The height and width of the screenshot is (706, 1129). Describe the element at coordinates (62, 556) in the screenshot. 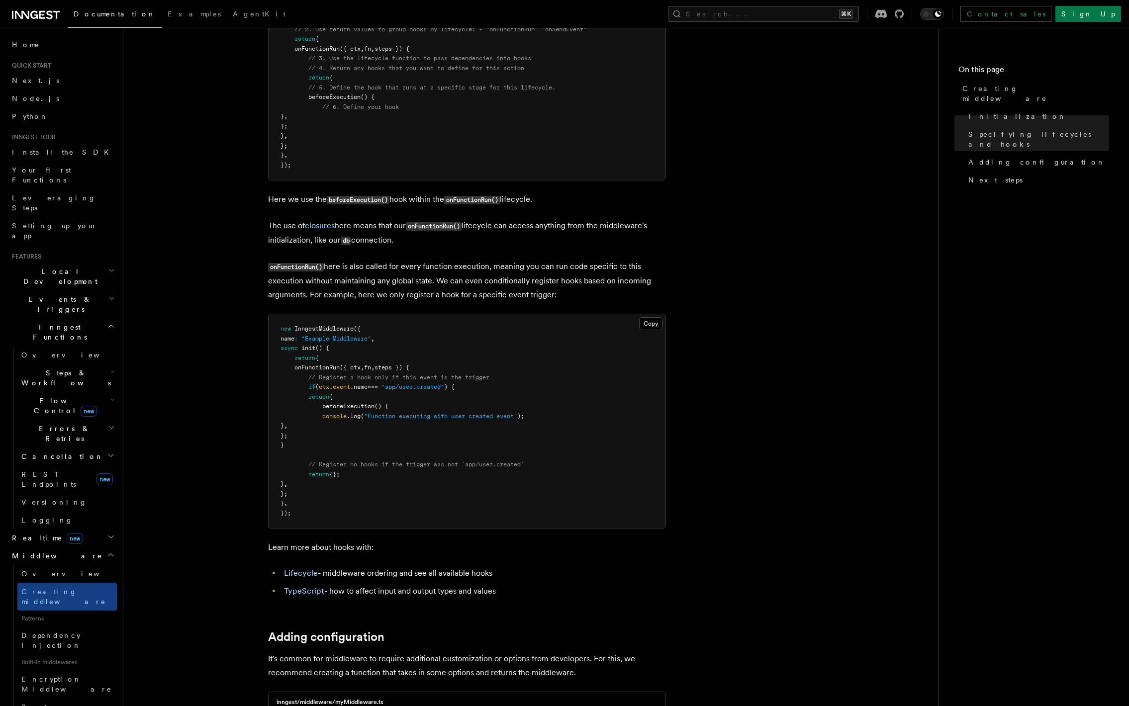

I see `button: Middleware` at that location.